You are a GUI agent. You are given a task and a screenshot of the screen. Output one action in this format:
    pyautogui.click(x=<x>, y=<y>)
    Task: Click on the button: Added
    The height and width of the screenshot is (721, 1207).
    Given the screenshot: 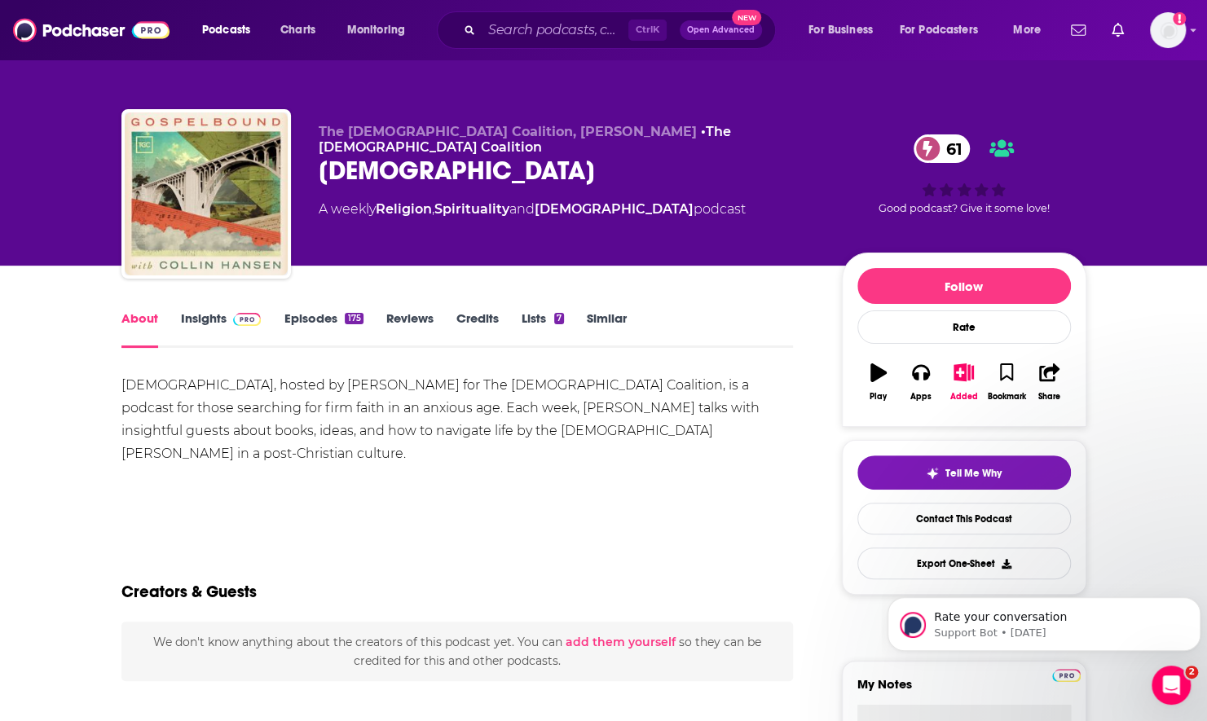 What is the action you would take?
    pyautogui.click(x=963, y=382)
    